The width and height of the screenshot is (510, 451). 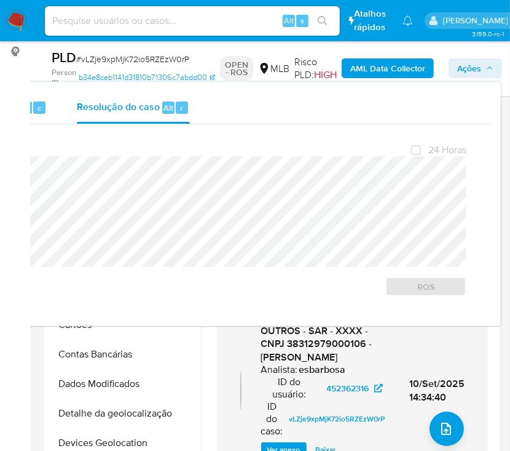 I want to click on button: AML Data Collector, so click(x=388, y=68).